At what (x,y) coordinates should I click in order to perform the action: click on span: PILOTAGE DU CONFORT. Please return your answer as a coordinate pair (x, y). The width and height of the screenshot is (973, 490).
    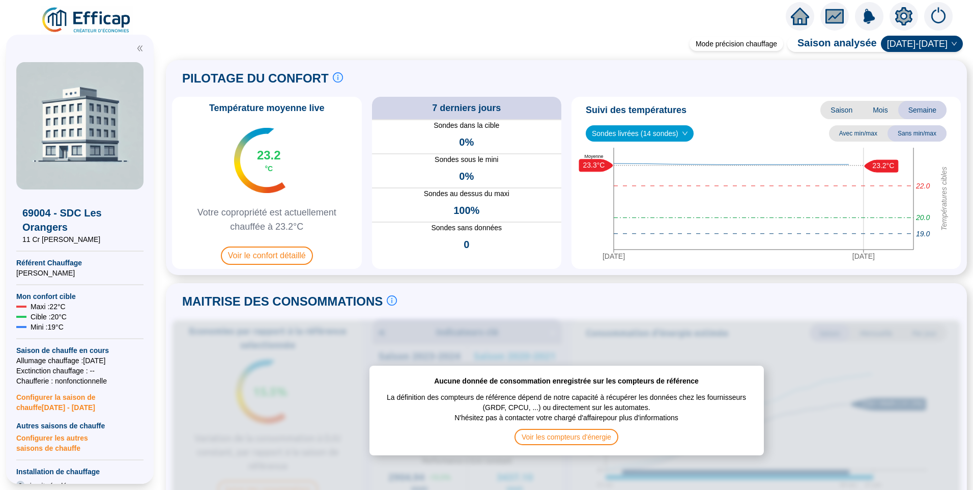
    Looking at the image, I should click on (256, 78).